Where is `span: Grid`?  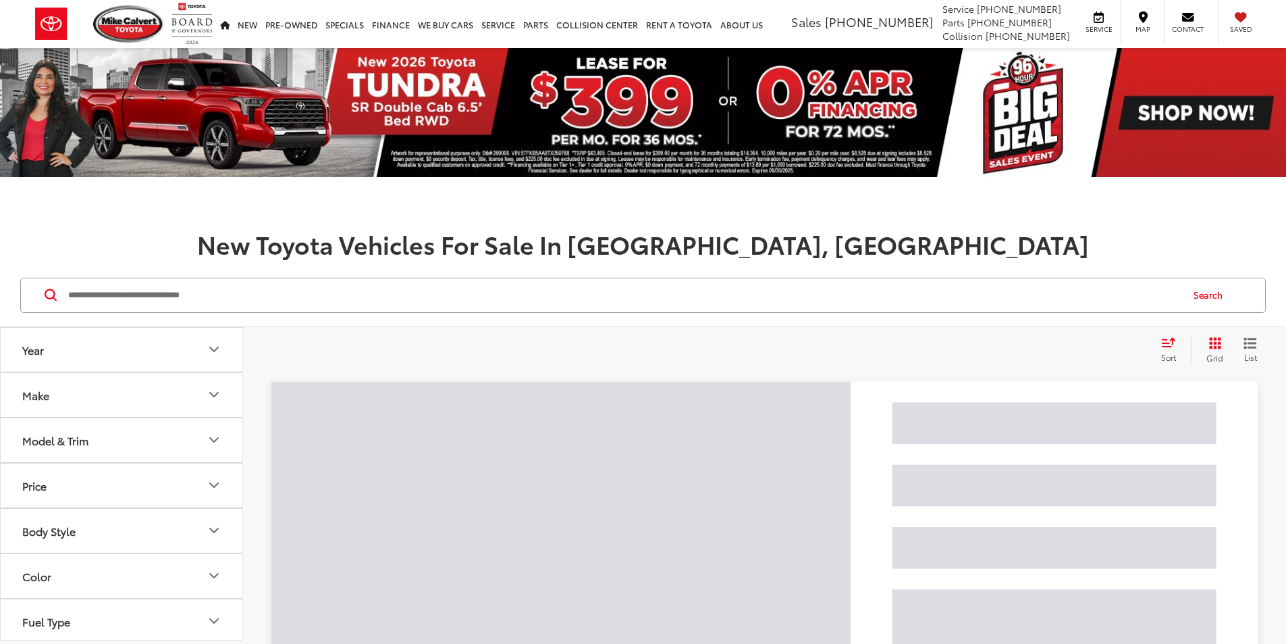 span: Grid is located at coordinates (1215, 357).